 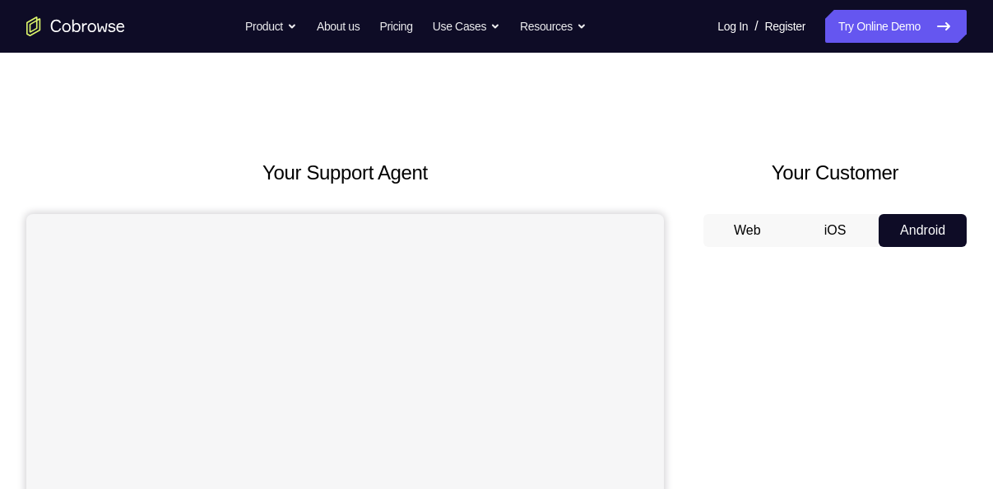 What do you see at coordinates (835, 173) in the screenshot?
I see `h2: Your Customer` at bounding box center [835, 173].